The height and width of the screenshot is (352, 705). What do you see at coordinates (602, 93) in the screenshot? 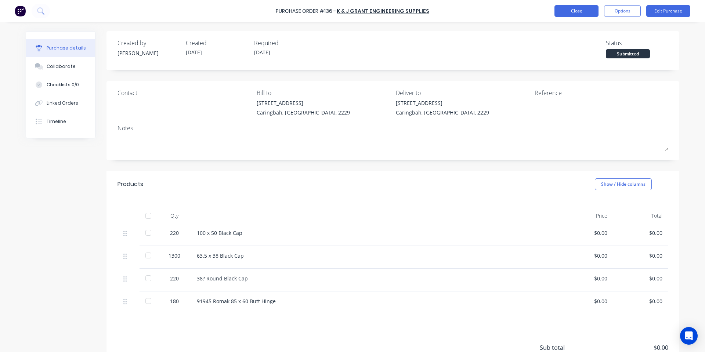
I see `div: Reference` at bounding box center [602, 93].